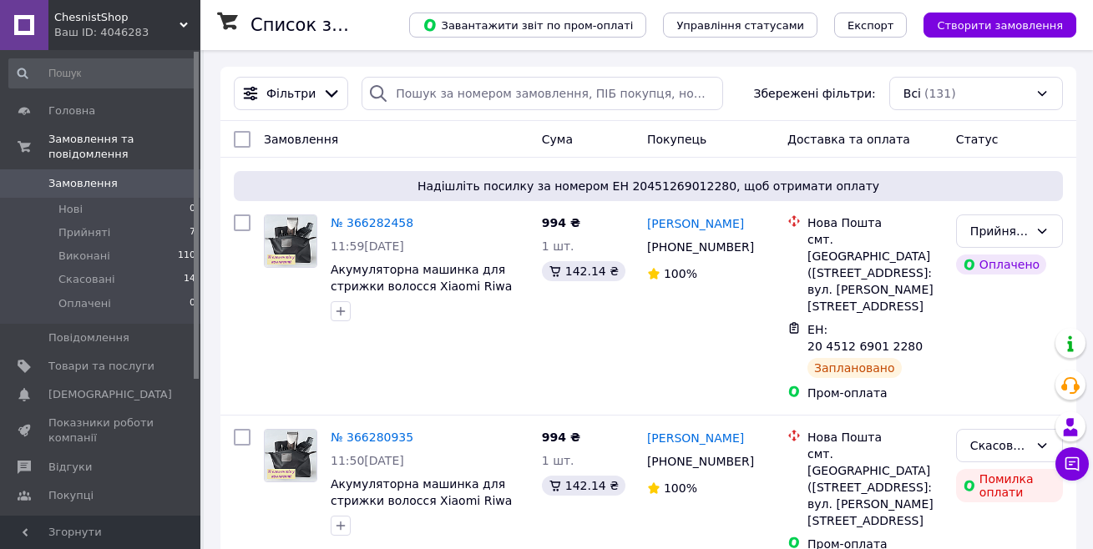 This screenshot has height=549, width=1093. I want to click on span: Доставка та оплата, so click(848, 139).